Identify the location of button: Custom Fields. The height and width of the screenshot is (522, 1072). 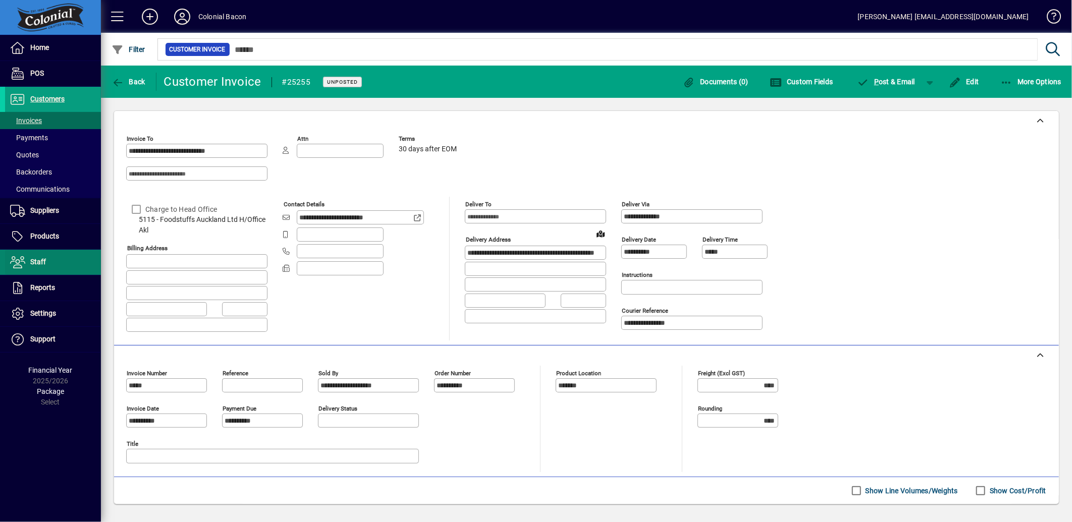
(802, 82).